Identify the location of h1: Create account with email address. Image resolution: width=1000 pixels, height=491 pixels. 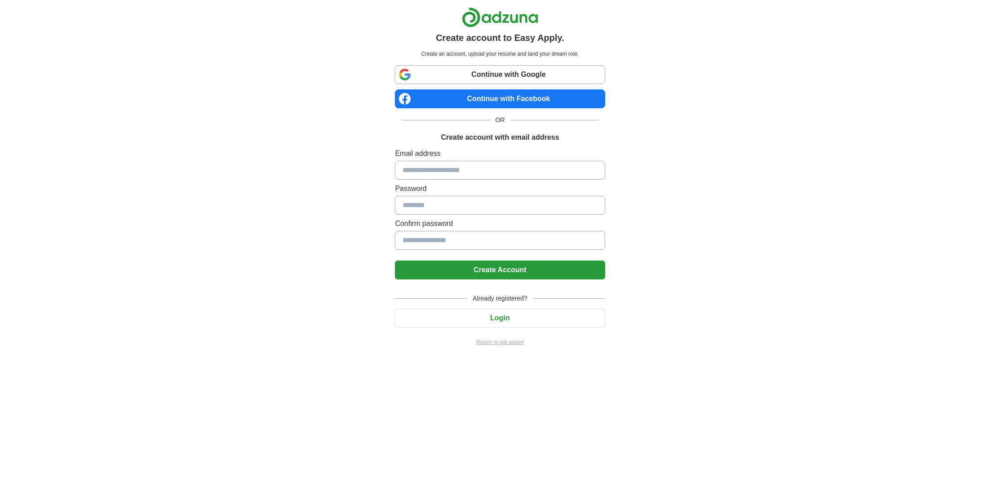
(499, 137).